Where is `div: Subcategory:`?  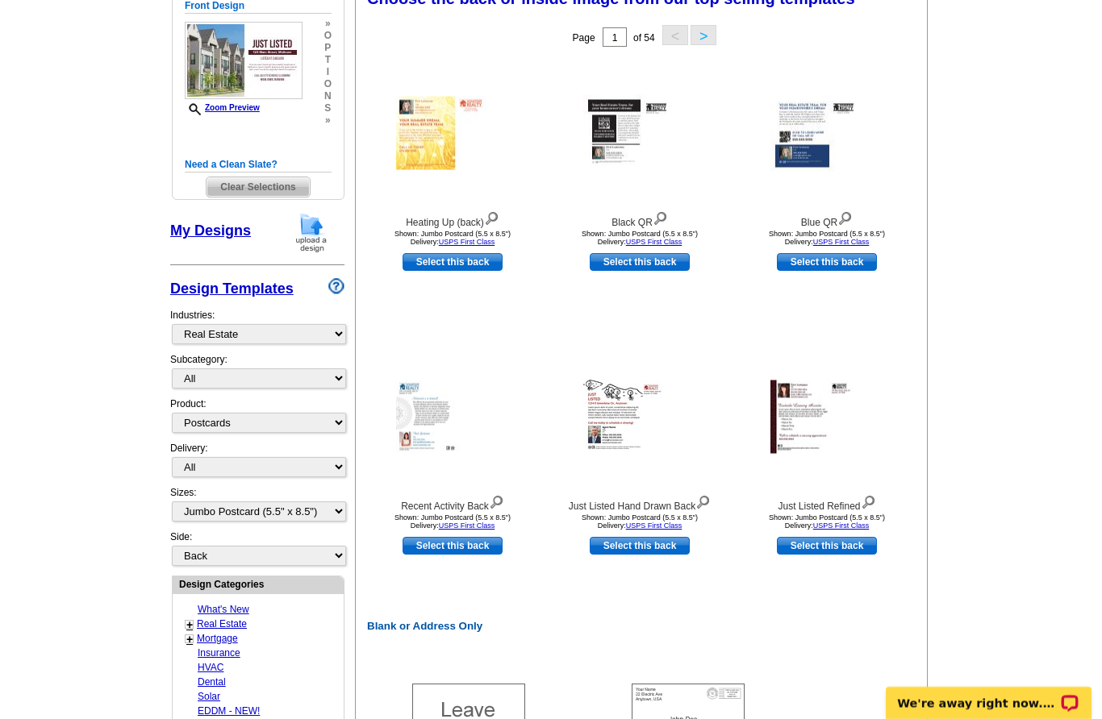 div: Subcategory: is located at coordinates (257, 374).